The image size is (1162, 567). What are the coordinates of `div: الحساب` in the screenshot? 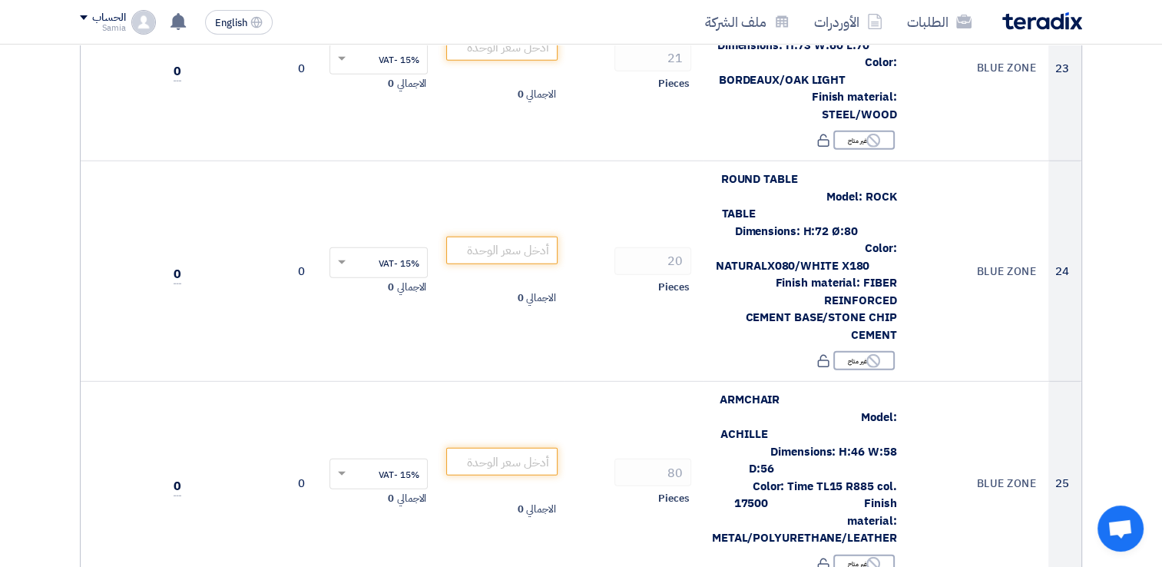 It's located at (108, 18).